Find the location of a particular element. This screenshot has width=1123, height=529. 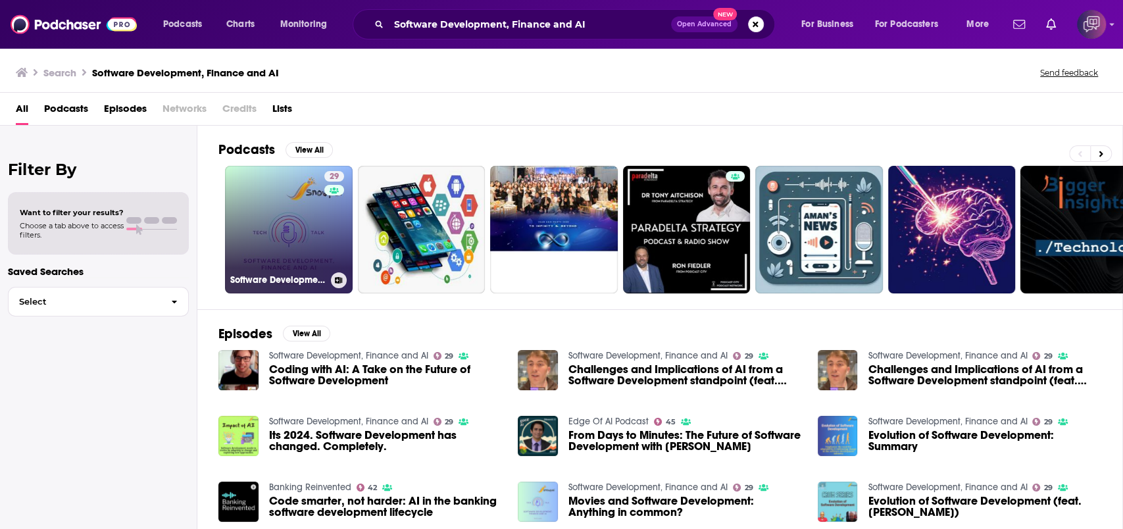

span: Networks is located at coordinates (184, 111).